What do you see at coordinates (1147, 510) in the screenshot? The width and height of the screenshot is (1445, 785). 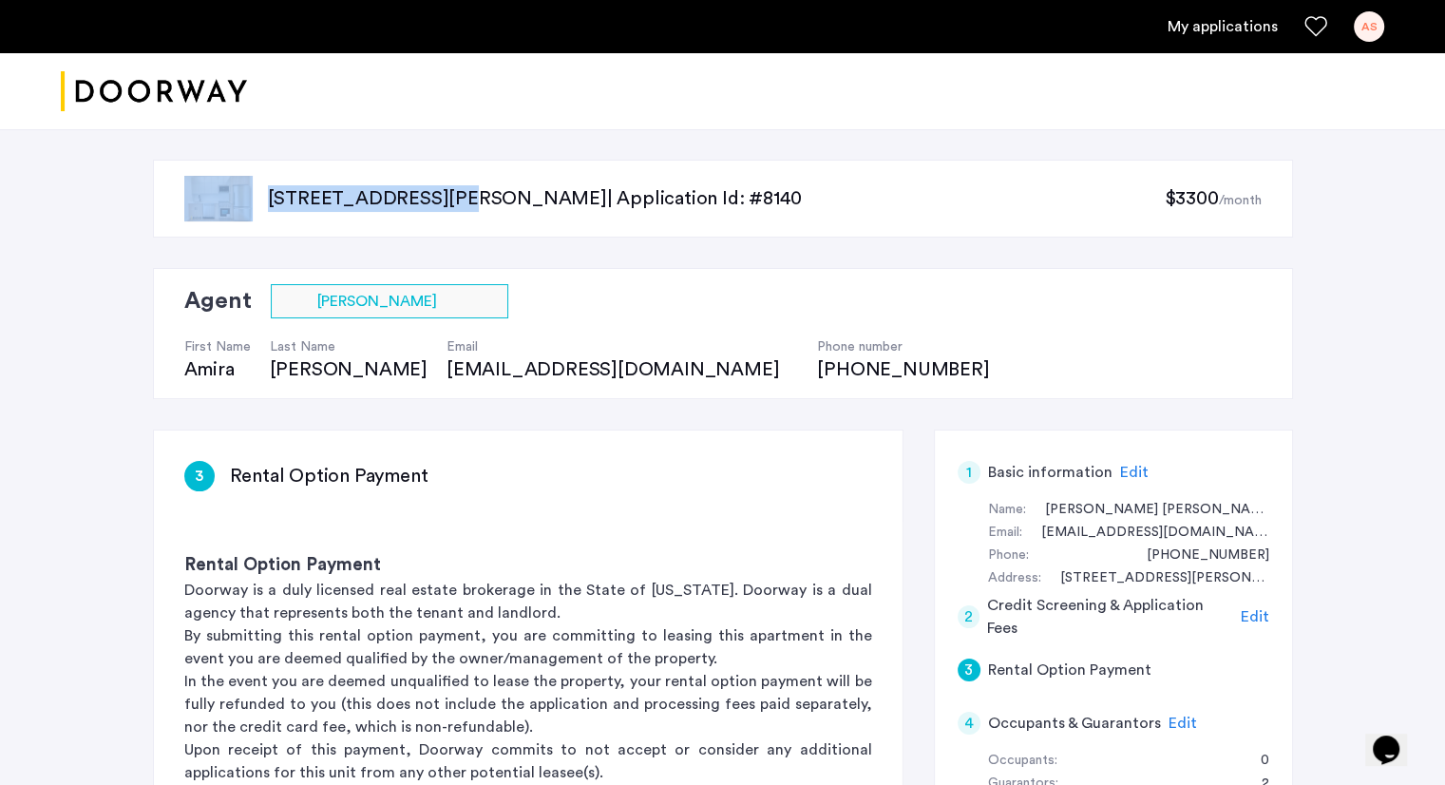 I see `div: Ana Sofia Mendes` at bounding box center [1147, 510].